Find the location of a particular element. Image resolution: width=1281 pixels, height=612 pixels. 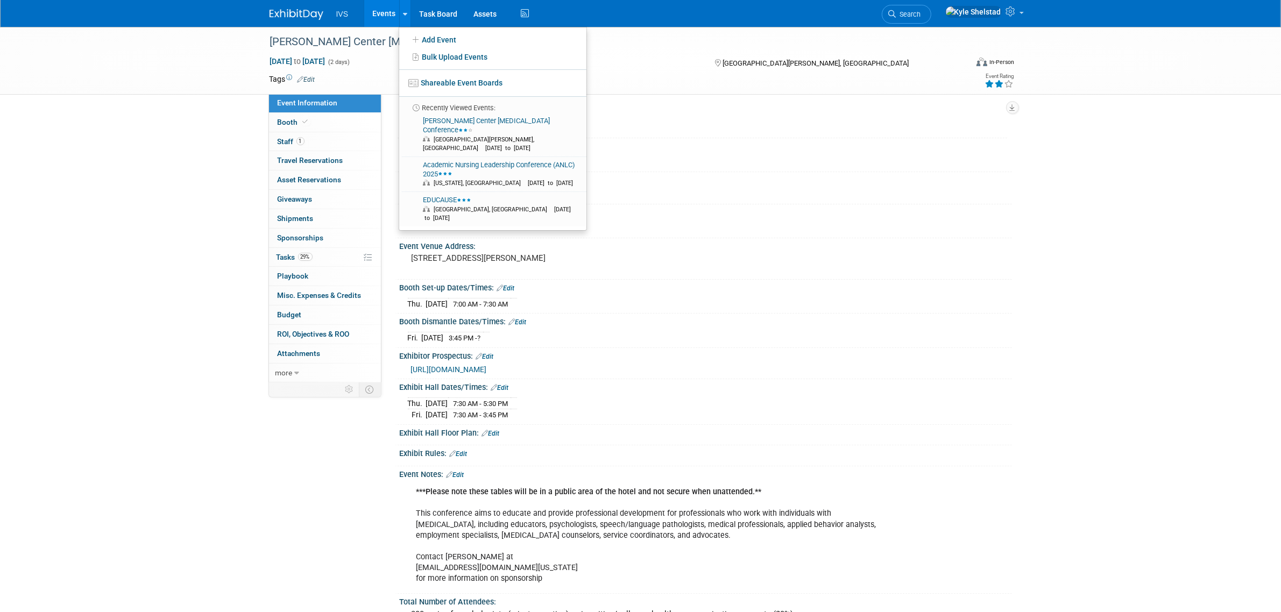

i: Booth reservation complete is located at coordinates (305, 122).